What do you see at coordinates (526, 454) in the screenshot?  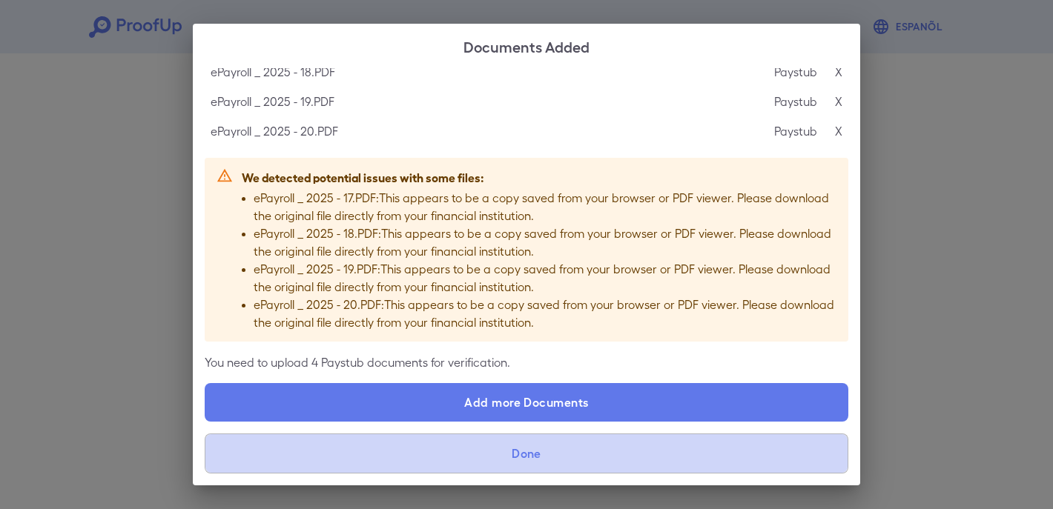 I see `button: Done` at bounding box center [526, 454].